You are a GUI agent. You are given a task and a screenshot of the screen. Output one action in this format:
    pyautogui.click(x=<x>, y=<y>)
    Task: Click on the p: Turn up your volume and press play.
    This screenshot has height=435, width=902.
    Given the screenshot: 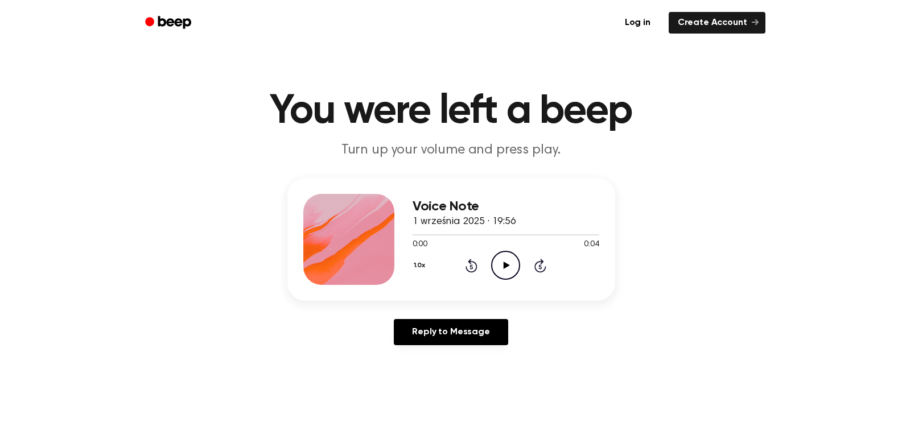 What is the action you would take?
    pyautogui.click(x=451, y=150)
    